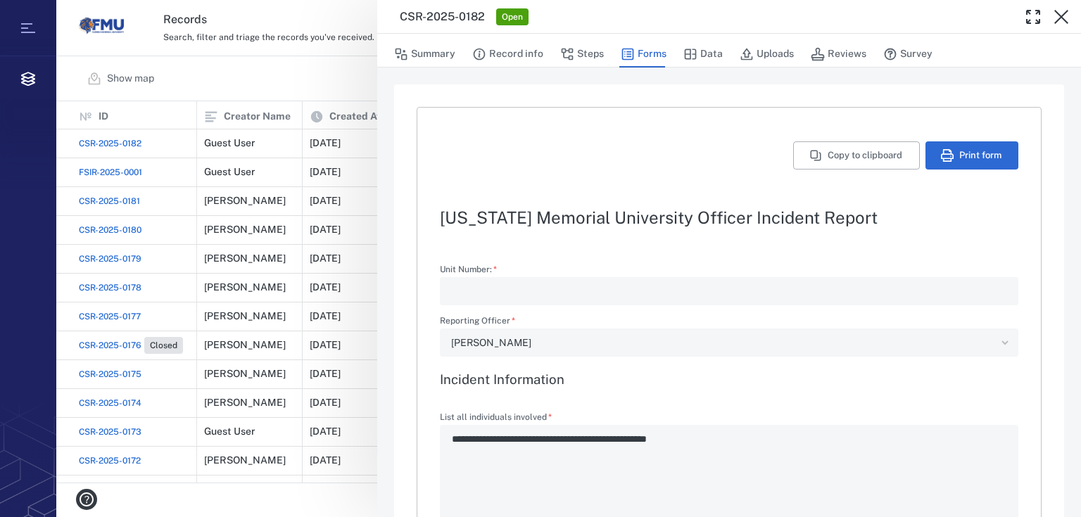 The height and width of the screenshot is (517, 1081). Describe the element at coordinates (512, 17) in the screenshot. I see `span: Open` at that location.